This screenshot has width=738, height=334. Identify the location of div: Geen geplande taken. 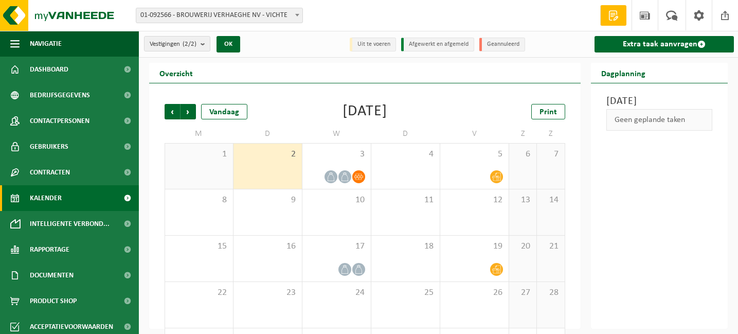
(659, 120).